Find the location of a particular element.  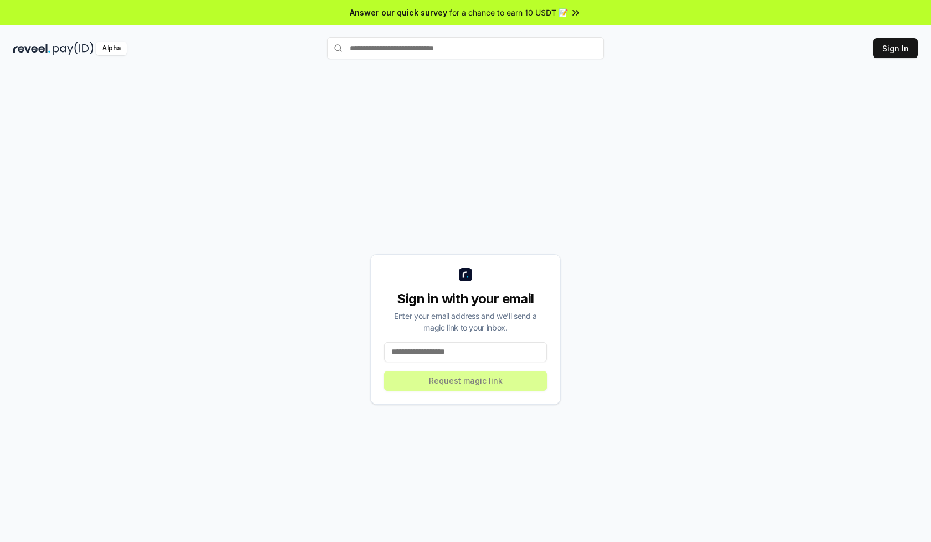

button: Sign In is located at coordinates (895, 48).